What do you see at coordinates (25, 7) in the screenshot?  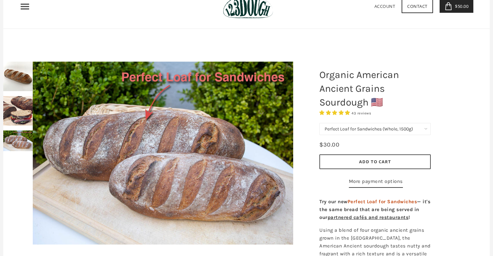 I see `nav: Primary` at bounding box center [25, 7].